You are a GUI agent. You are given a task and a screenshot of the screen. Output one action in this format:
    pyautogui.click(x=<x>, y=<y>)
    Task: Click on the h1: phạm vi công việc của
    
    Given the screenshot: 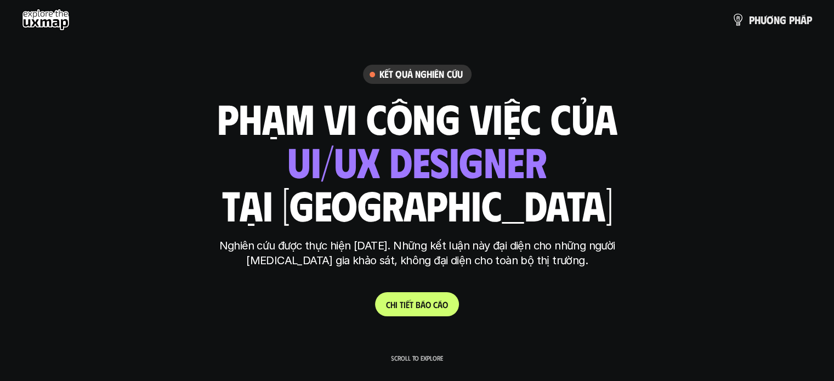 What is the action you would take?
    pyautogui.click(x=417, y=118)
    